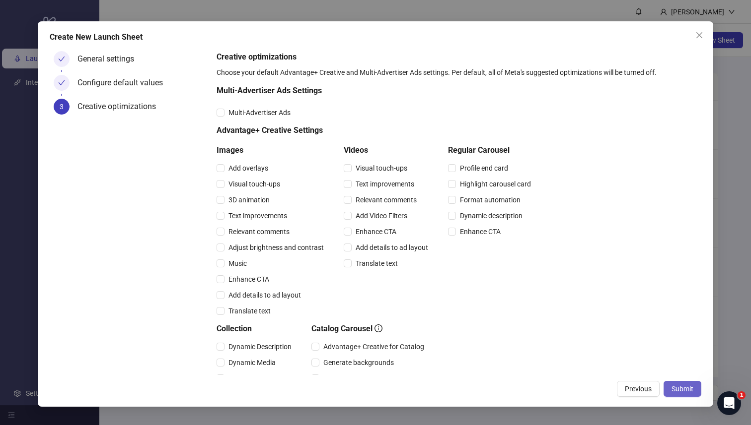 The image size is (751, 425). Describe the element at coordinates (373, 347) in the screenshot. I see `span: Advantage+ Creative for Catalog` at that location.